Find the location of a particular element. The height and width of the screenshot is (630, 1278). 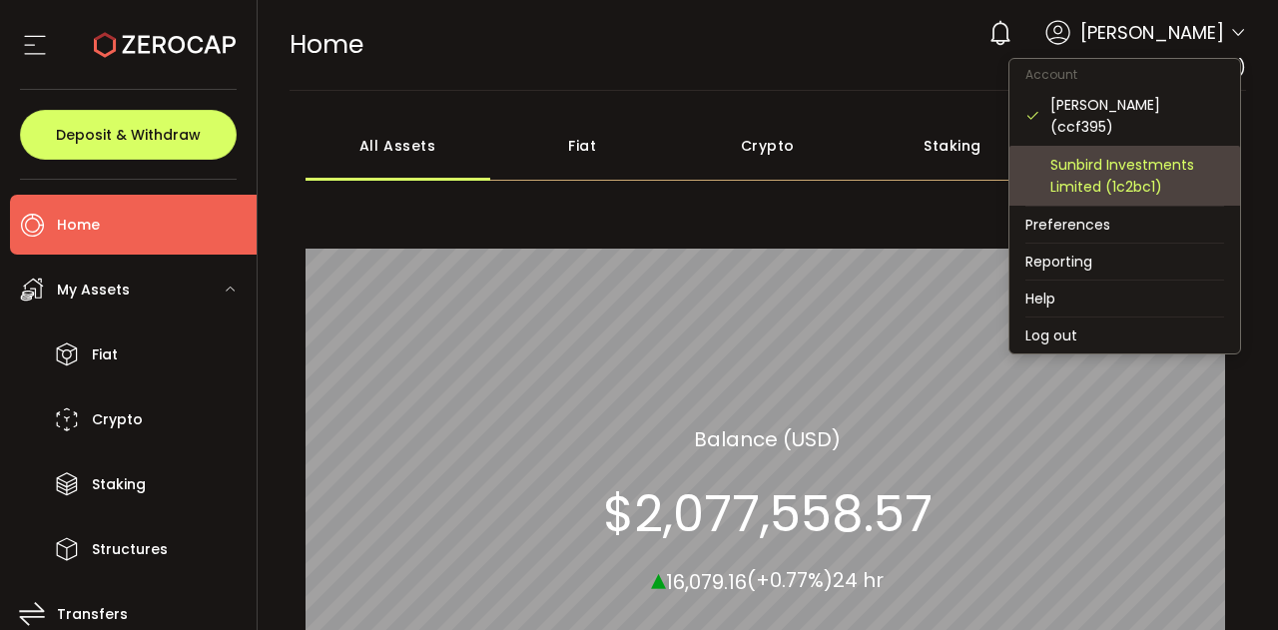

span: Deposit & Withdraw is located at coordinates (128, 135).